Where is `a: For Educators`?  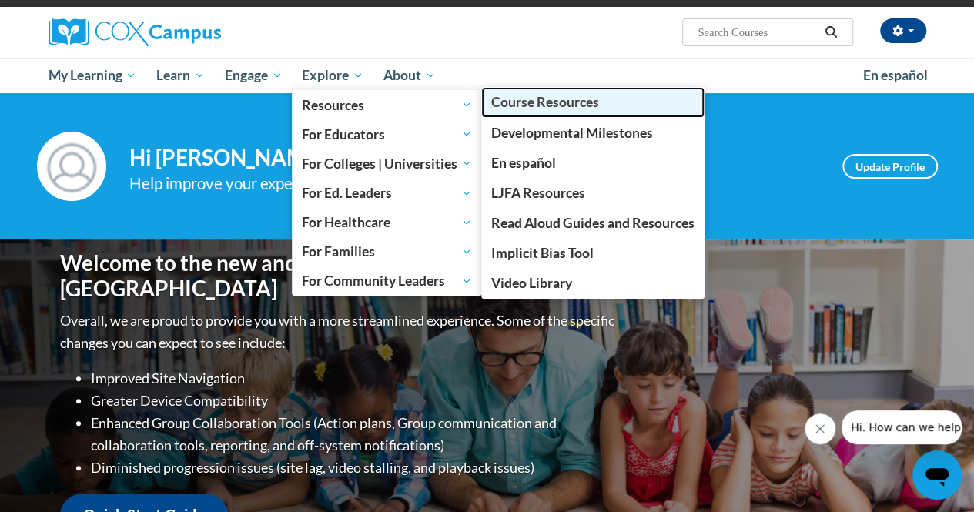
a: For Educators is located at coordinates (386, 134).